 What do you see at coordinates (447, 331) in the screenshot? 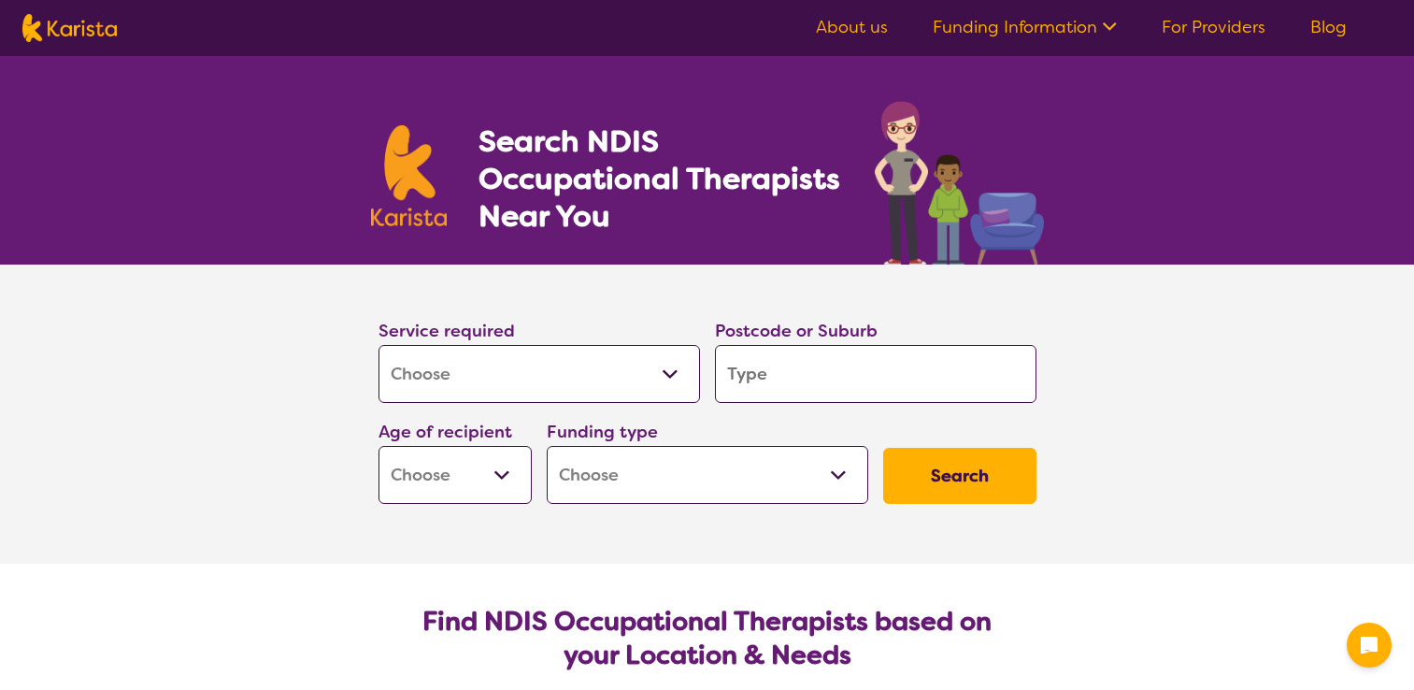
I see `label: Service required` at bounding box center [447, 331].